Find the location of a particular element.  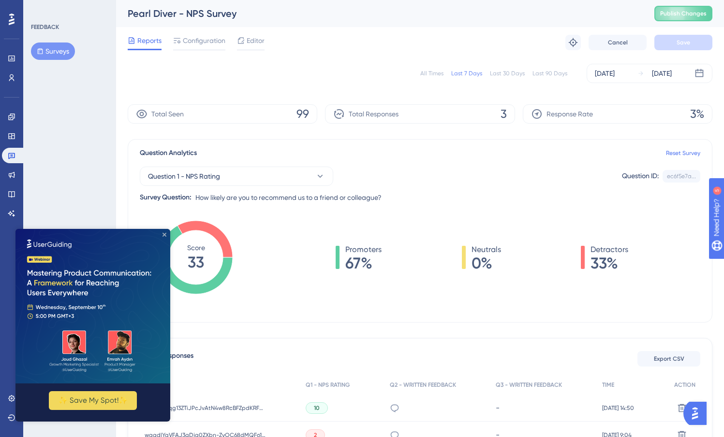

div: FEEDBACK is located at coordinates (45, 27).